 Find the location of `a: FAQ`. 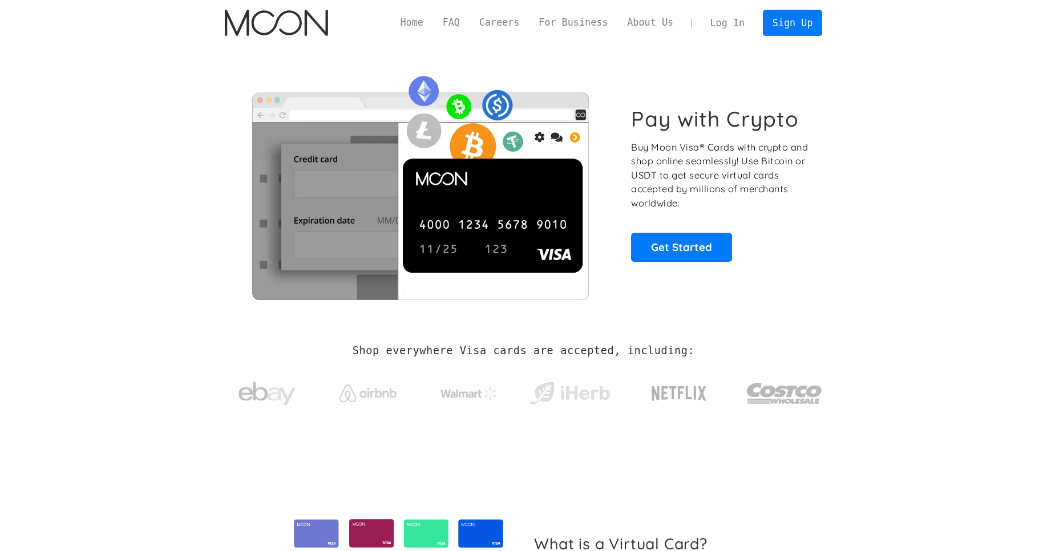

a: FAQ is located at coordinates (451, 22).